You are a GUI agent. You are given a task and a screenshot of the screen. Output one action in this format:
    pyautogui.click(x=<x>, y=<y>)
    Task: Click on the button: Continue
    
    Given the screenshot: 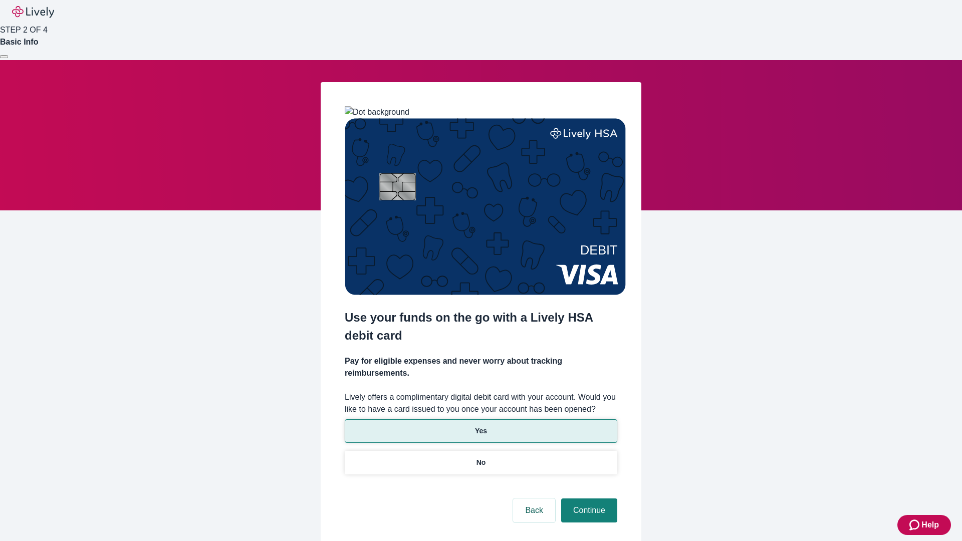 What is the action you would take?
    pyautogui.click(x=589, y=511)
    